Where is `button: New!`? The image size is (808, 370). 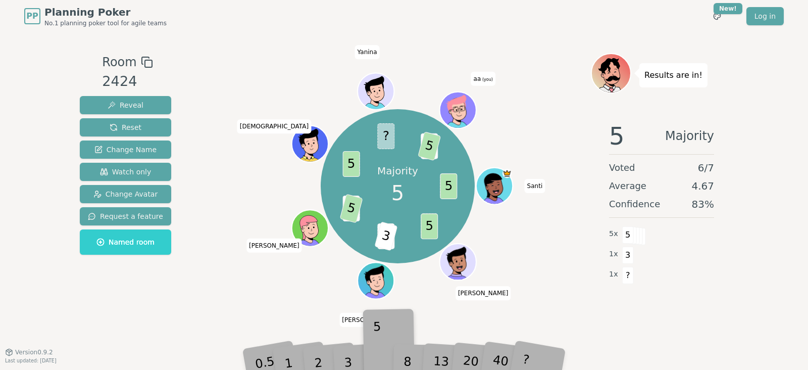 button: New! is located at coordinates (717, 16).